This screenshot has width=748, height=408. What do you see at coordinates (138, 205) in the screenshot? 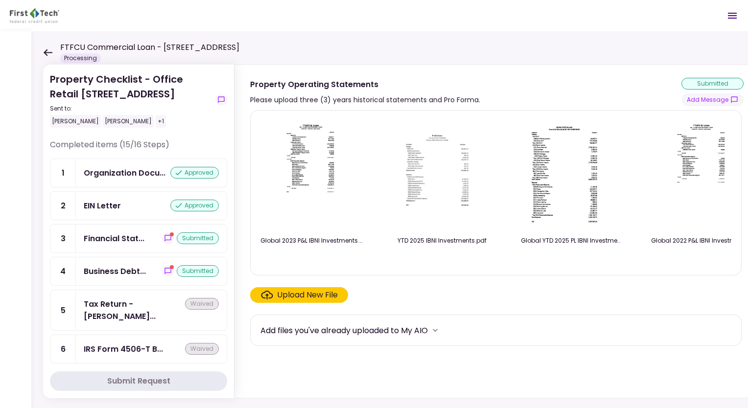
I see `a: 2EIN Letterapproved` at bounding box center [138, 205].